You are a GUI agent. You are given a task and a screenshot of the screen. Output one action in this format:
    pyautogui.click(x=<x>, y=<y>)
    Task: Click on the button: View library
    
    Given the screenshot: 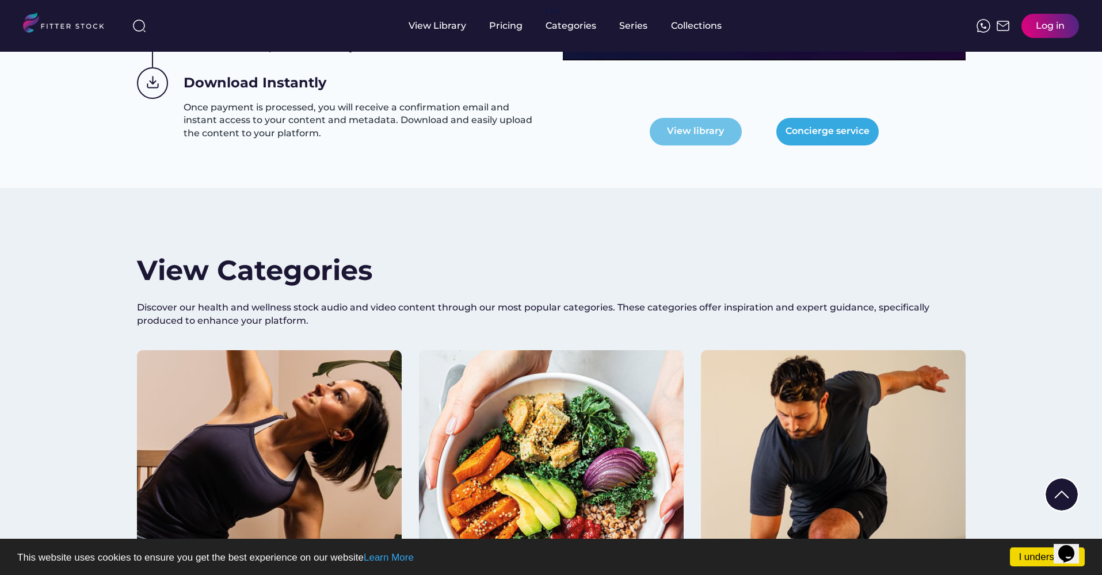 What is the action you would take?
    pyautogui.click(x=695, y=132)
    